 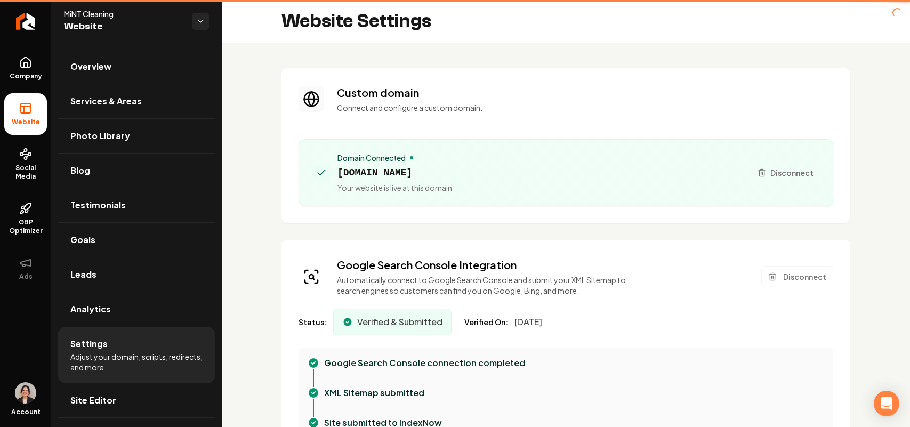 What do you see at coordinates (26, 21) in the screenshot?
I see `img: Rebolt Logo` at bounding box center [26, 21].